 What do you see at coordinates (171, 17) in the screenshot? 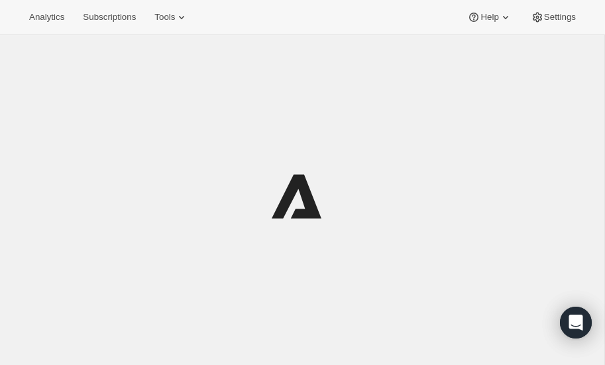
I see `button: Tools` at bounding box center [171, 17].